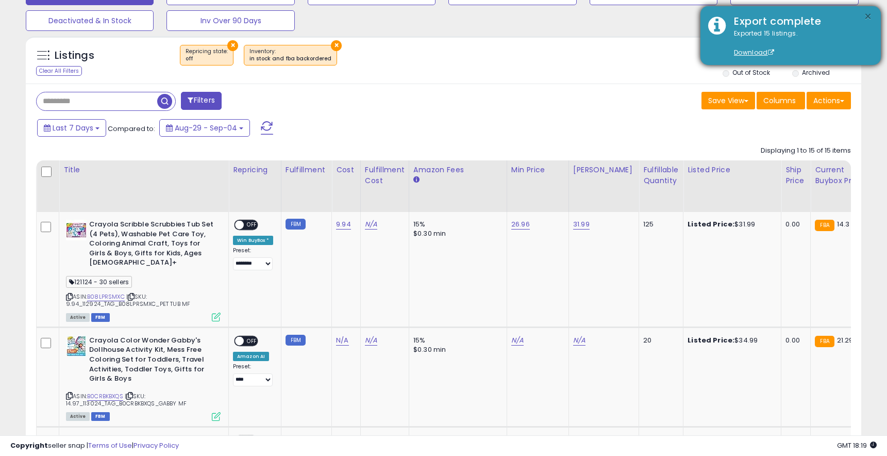 The image size is (887, 456). What do you see at coordinates (751, 72) in the screenshot?
I see `label: Out of Stock` at bounding box center [751, 72].